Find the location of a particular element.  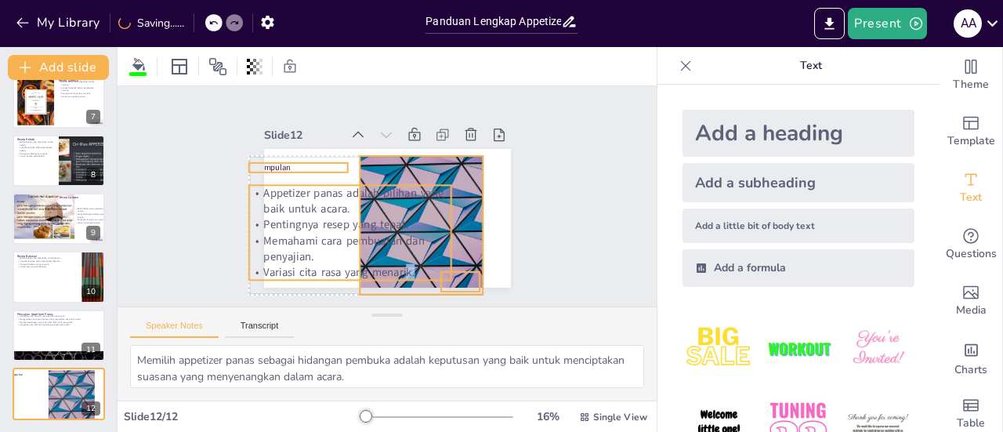

button: Speaker Notes is located at coordinates (174, 329).